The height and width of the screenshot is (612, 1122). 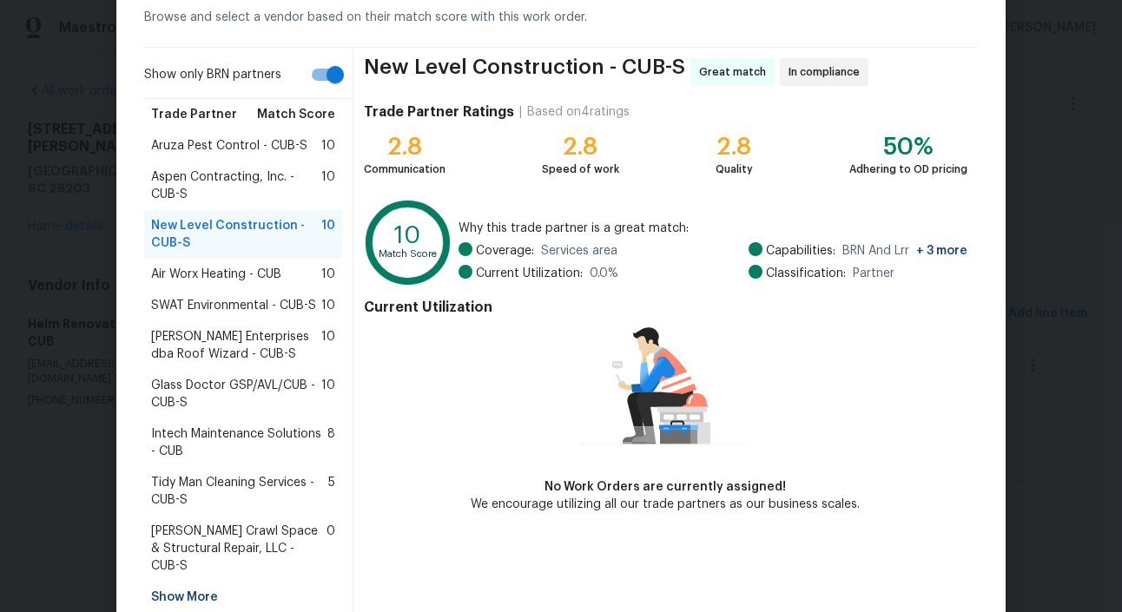 What do you see at coordinates (240, 491) in the screenshot?
I see `span: Tidy Man Cleaning Services - CUB-S` at bounding box center [240, 491].